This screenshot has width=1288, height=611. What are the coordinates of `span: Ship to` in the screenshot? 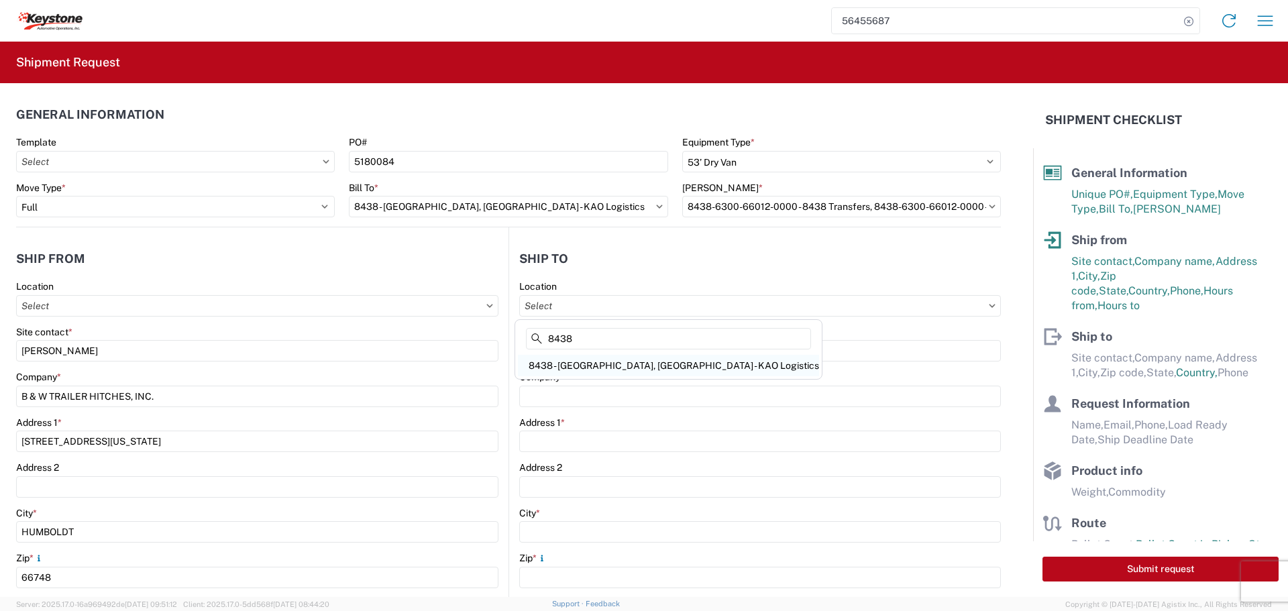 It's located at (1091, 336).